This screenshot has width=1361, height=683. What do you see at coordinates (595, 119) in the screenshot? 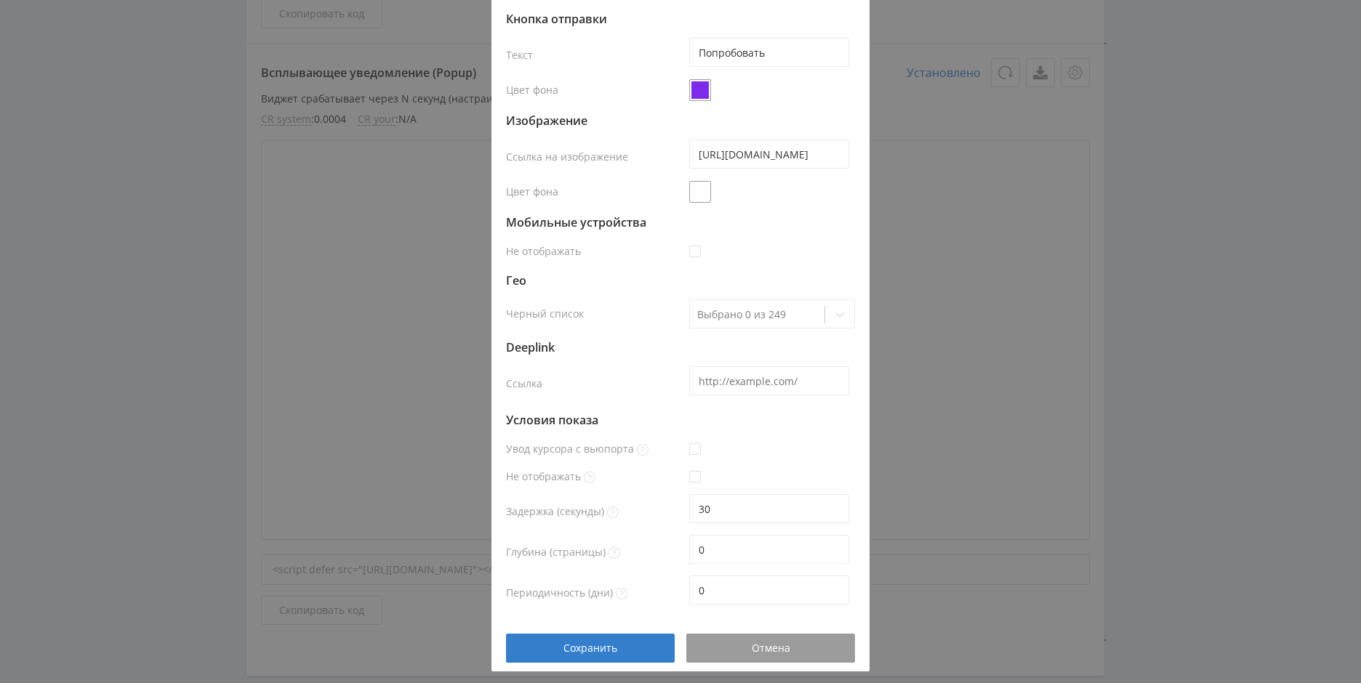
I see `div: Изображение` at bounding box center [595, 119].